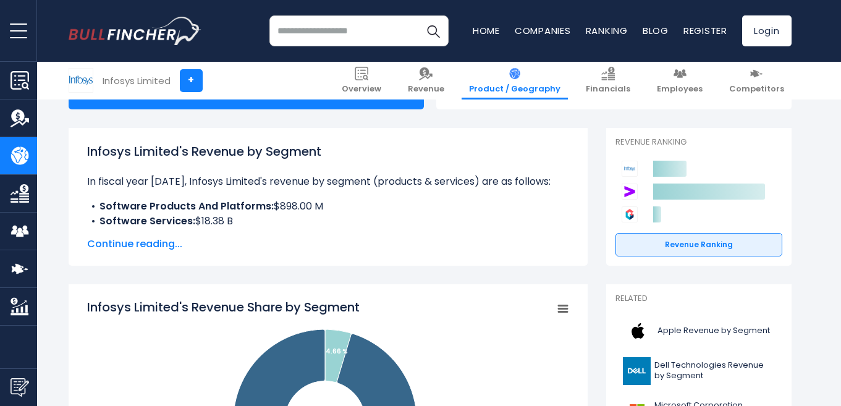  Describe the element at coordinates (705, 30) in the screenshot. I see `a: Register` at that location.